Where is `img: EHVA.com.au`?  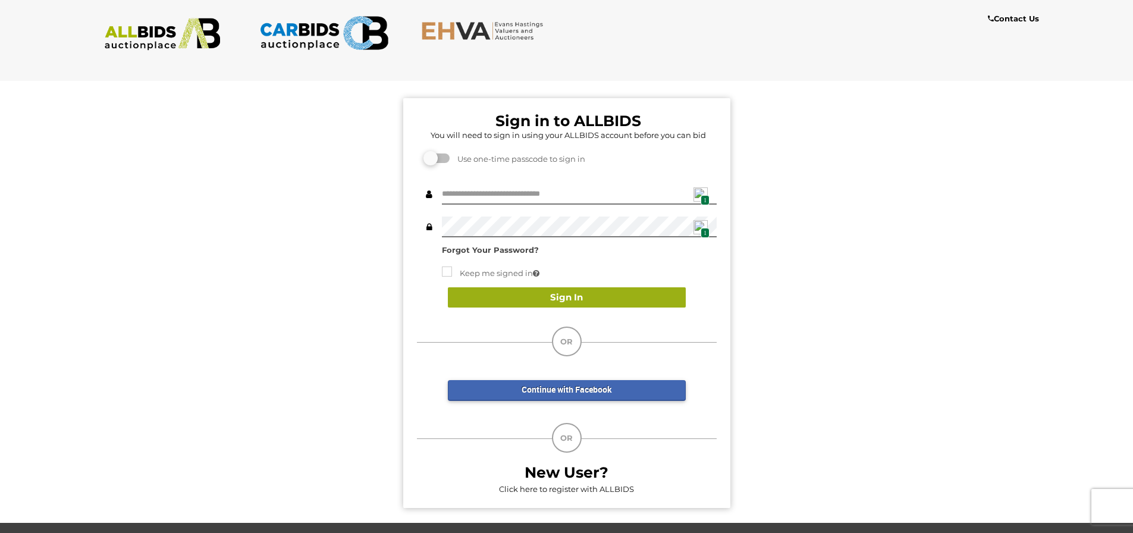 img: EHVA.com.au is located at coordinates (486, 30).